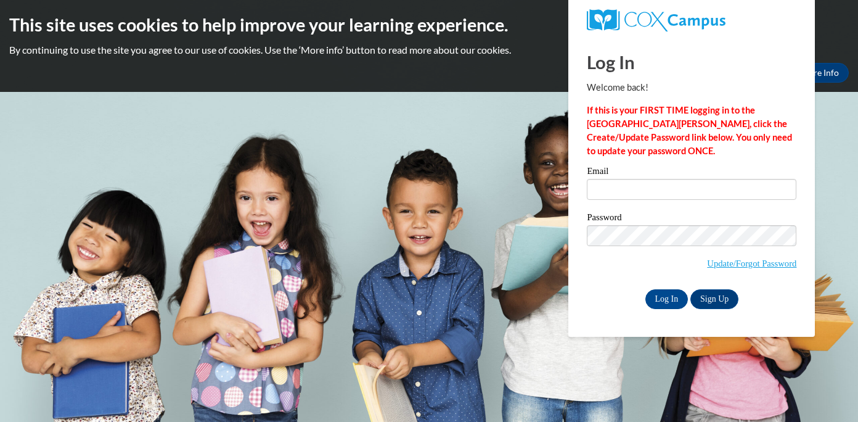  I want to click on a: More Info, so click(820, 73).